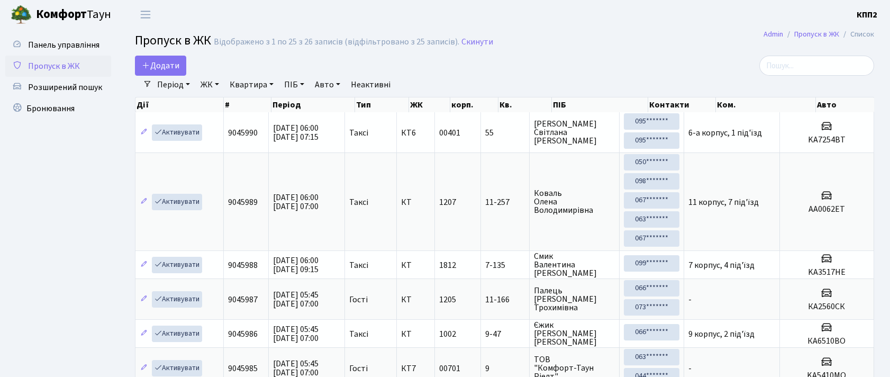 This screenshot has width=890, height=377. Describe the element at coordinates (63, 45) in the screenshot. I see `span: Панель управління` at that location.